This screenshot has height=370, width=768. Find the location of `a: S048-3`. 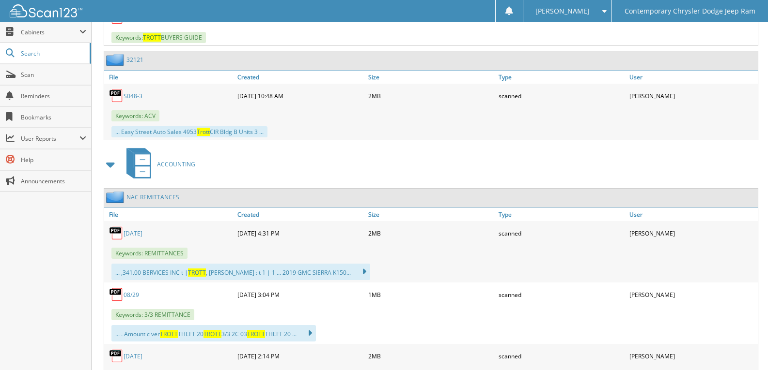

a: S048-3 is located at coordinates (133, 96).